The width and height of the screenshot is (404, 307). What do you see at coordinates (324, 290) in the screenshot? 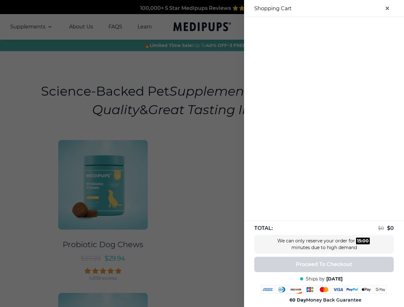
I see `img: mastercard` at bounding box center [324, 290].